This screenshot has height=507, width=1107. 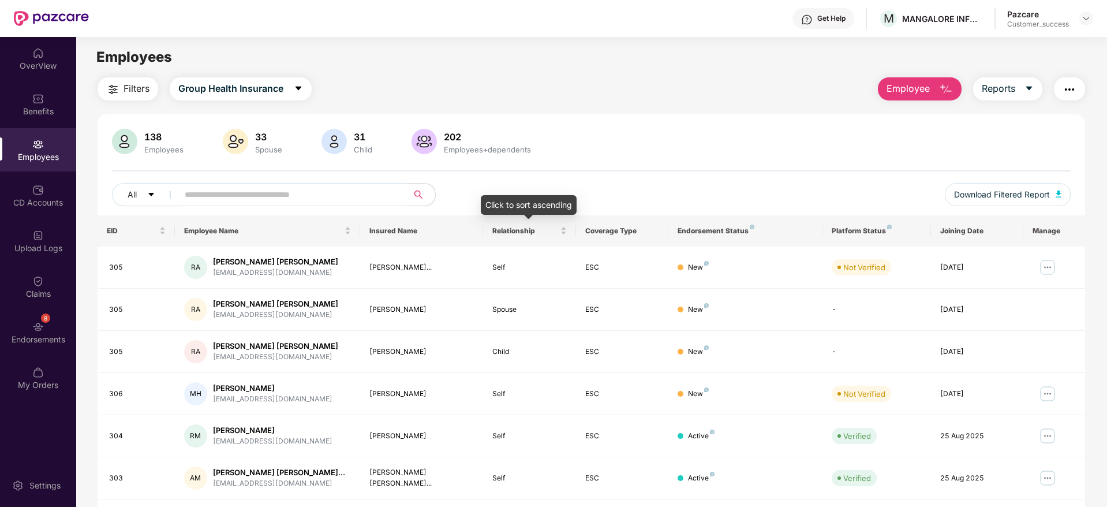 I want to click on span: Group Health Insurance, so click(x=231, y=88).